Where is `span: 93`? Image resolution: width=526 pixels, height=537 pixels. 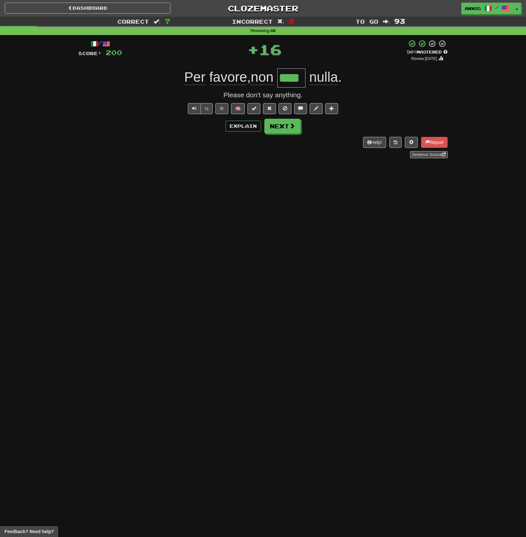
span: 93 is located at coordinates (400, 21).